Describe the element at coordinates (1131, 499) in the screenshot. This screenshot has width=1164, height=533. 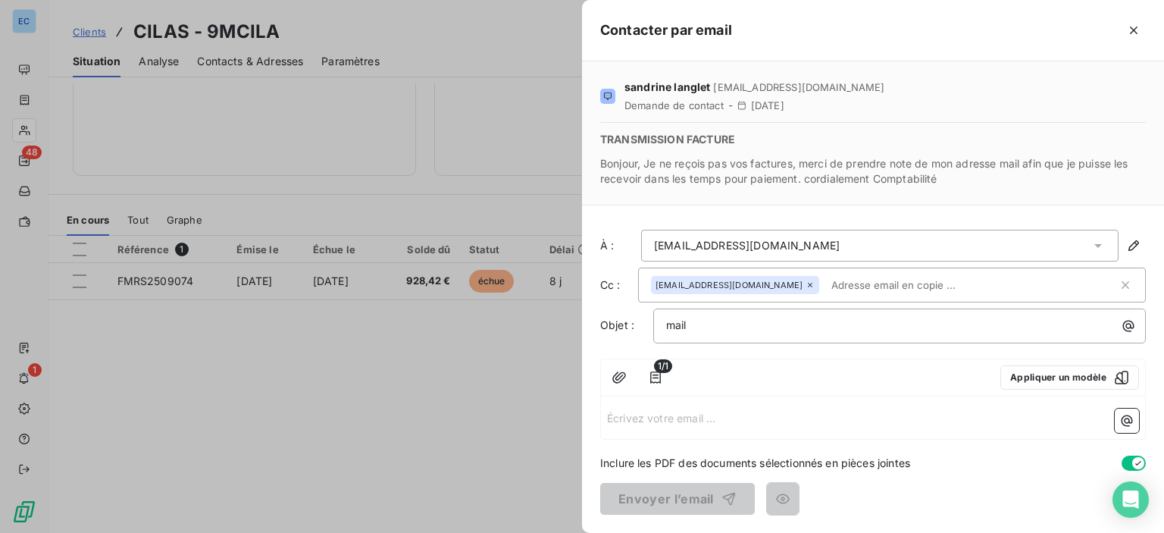
I see `div: Open Intercom Messenger` at that location.